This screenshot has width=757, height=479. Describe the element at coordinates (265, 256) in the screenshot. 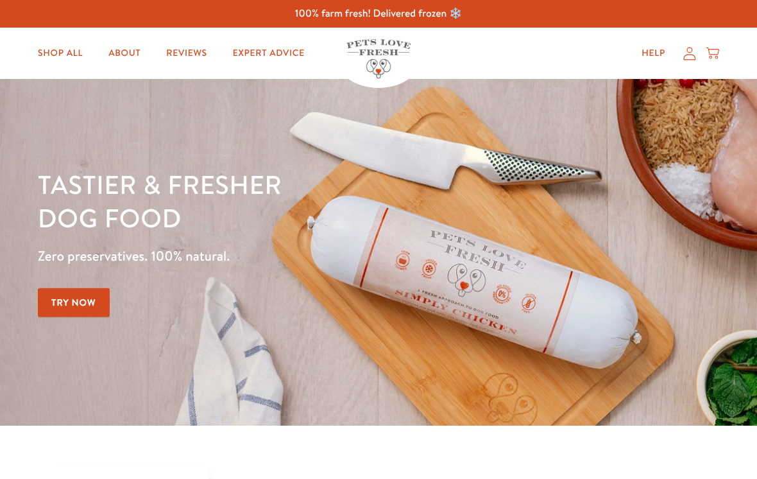

I see `p: Zero preservatives. 100% natural.` at that location.